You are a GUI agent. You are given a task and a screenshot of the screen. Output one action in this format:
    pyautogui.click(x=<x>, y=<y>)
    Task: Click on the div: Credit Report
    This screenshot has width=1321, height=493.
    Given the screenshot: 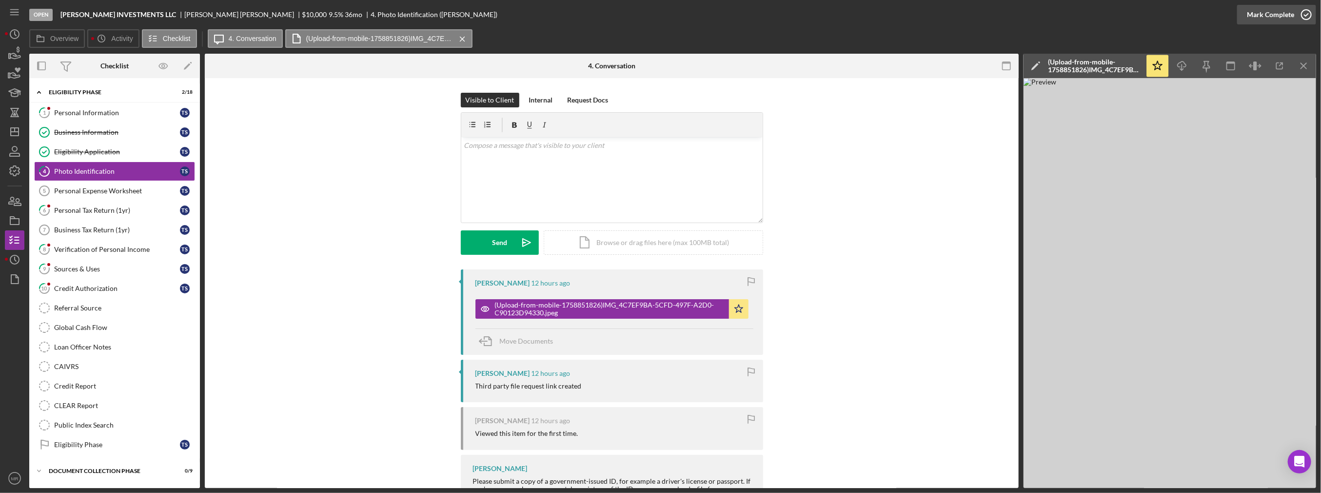 What is the action you would take?
    pyautogui.click(x=124, y=386)
    